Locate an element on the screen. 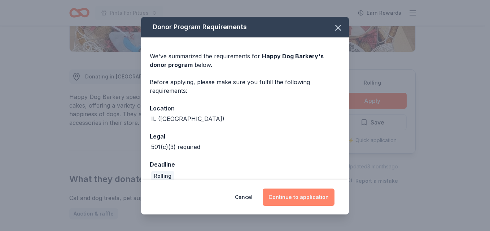 This screenshot has width=490, height=231. button: Continue to application is located at coordinates (298, 198).